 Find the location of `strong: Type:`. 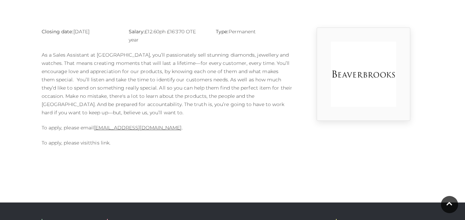

strong: Type: is located at coordinates (222, 32).